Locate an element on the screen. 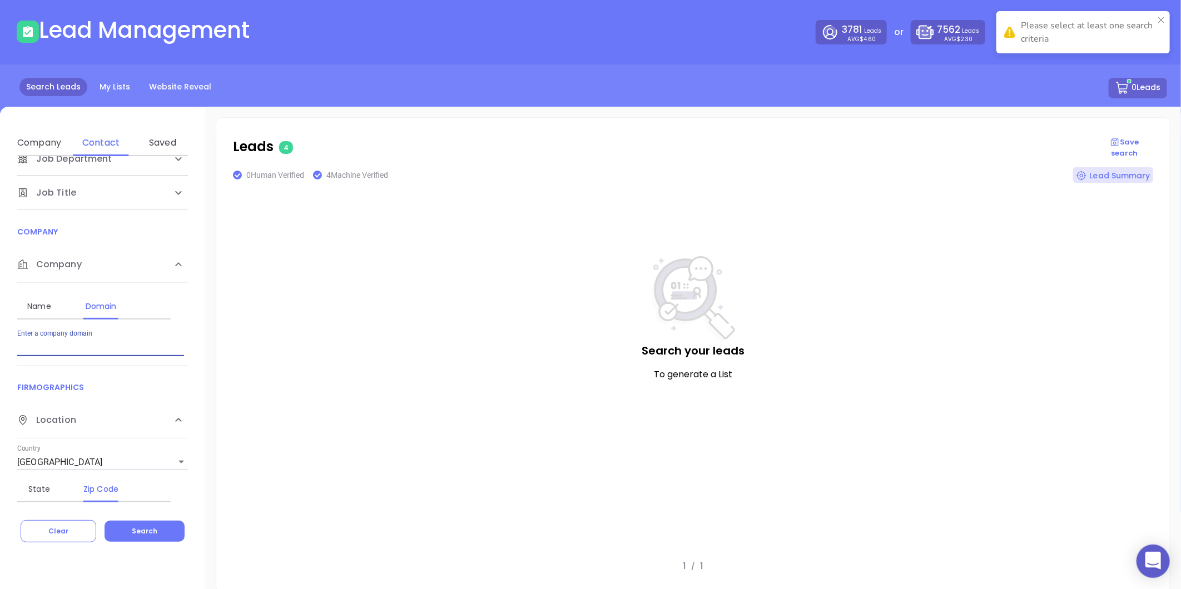  span: 3781 is located at coordinates (852, 29).